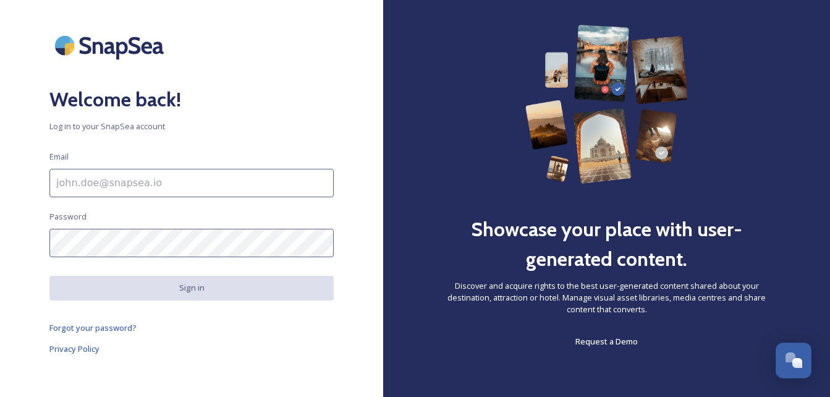 Image resolution: width=830 pixels, height=397 pixels. Describe the element at coordinates (606, 341) in the screenshot. I see `a: Request a Demo` at that location.